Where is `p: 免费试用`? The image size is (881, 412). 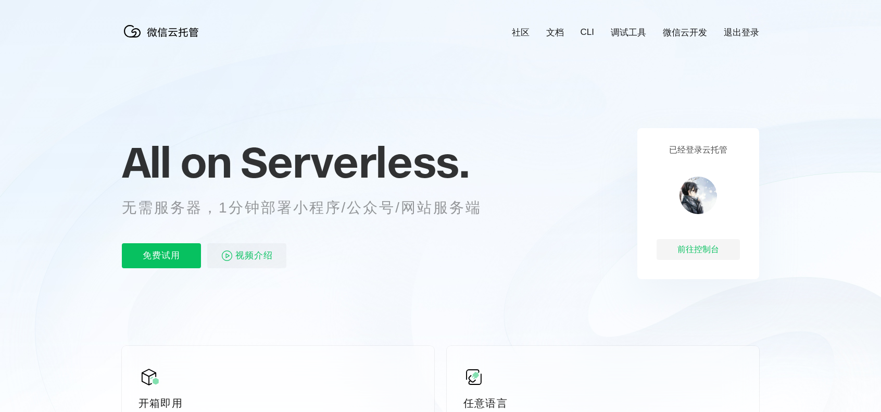
p: 免费试用 is located at coordinates (161, 256).